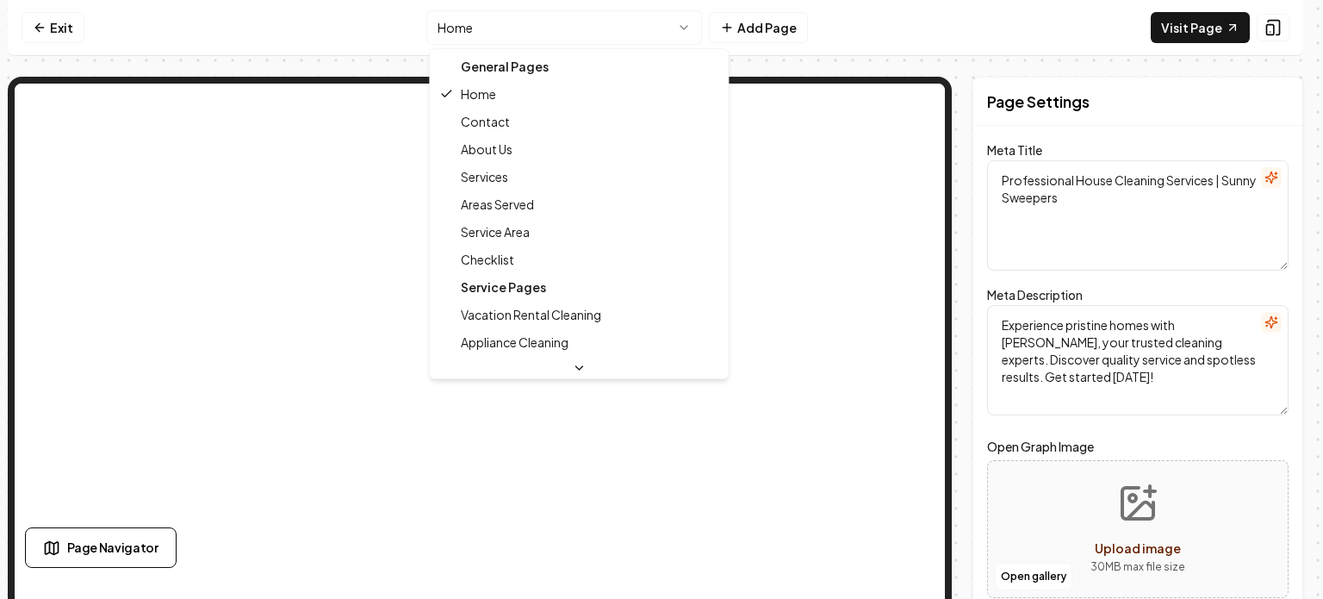  I want to click on span: Home, so click(478, 94).